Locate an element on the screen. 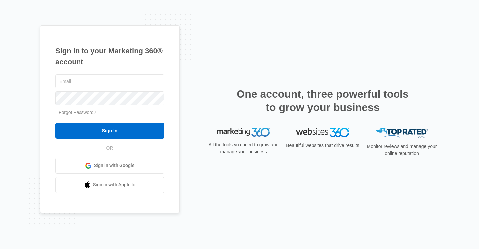  p: All the tools you need to grow and manage your business is located at coordinates (244, 148).